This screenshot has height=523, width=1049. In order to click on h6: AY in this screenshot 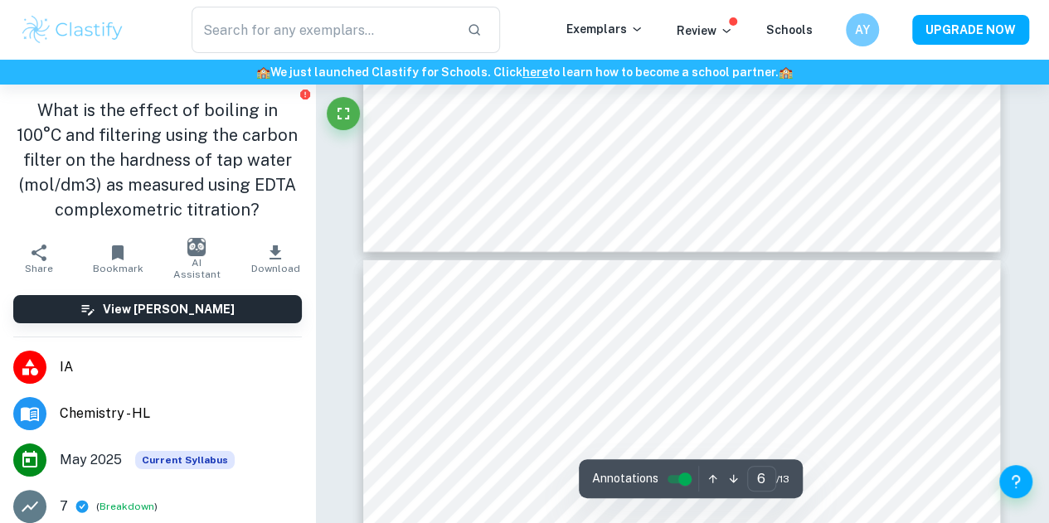, I will do `click(862, 30)`.